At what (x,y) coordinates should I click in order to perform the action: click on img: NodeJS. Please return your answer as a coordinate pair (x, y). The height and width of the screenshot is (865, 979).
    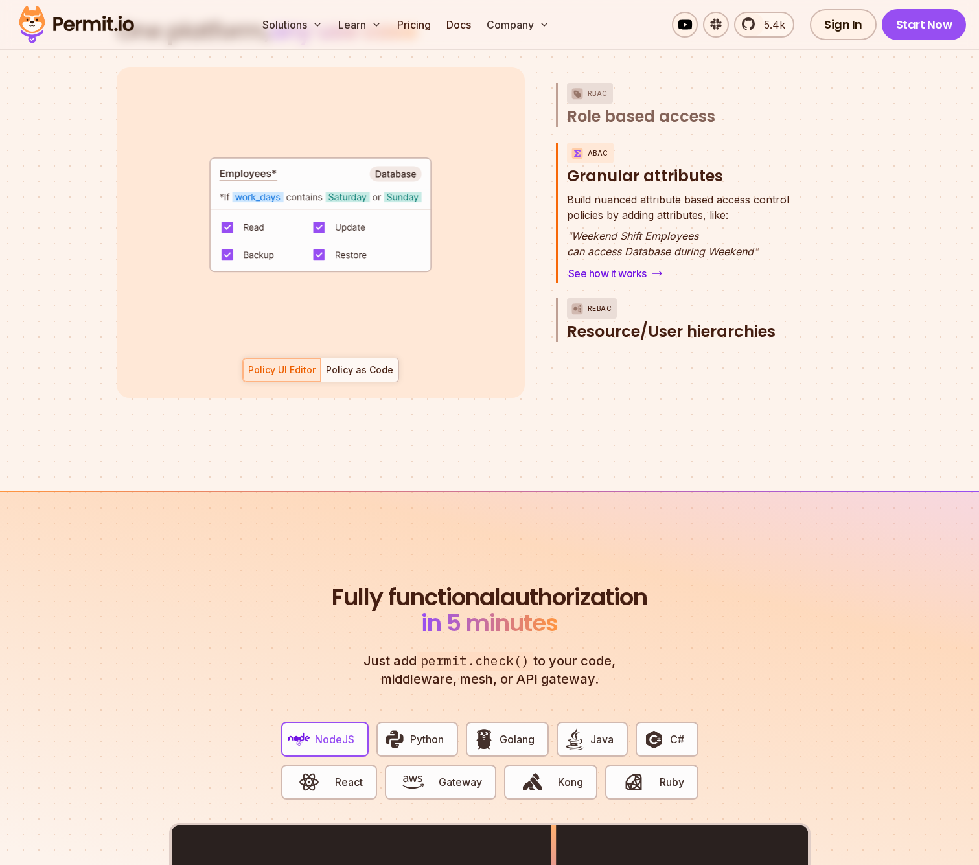
    Looking at the image, I should click on (299, 739).